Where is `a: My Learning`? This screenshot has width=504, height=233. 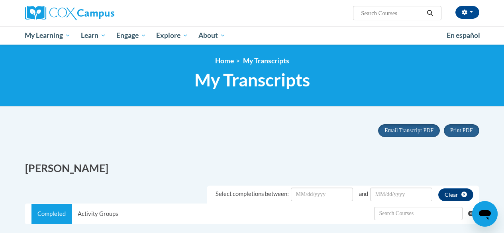 a: My Learning is located at coordinates (48, 35).